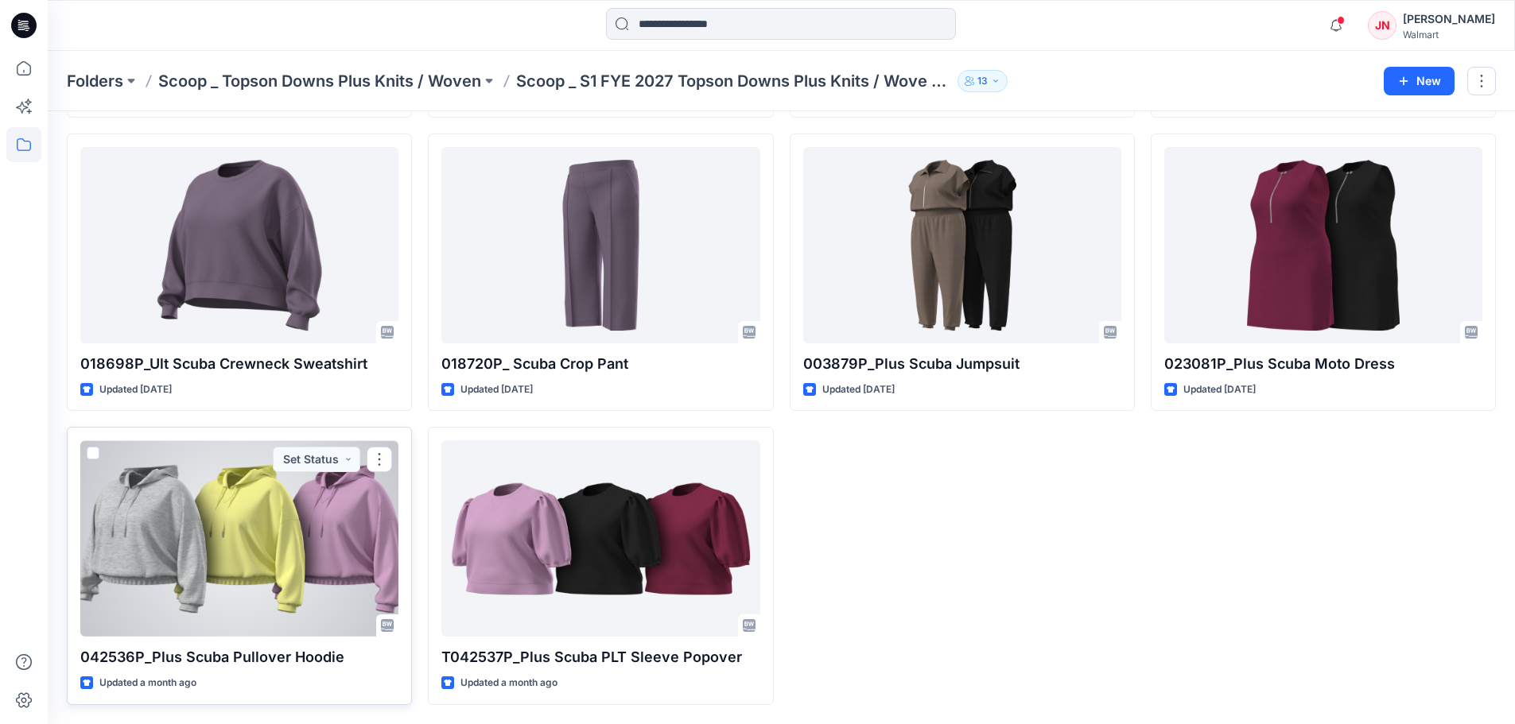 Image resolution: width=1515 pixels, height=724 pixels. Describe the element at coordinates (1323, 364) in the screenshot. I see `p: 023081P_Plus Scuba Moto Dress` at that location.